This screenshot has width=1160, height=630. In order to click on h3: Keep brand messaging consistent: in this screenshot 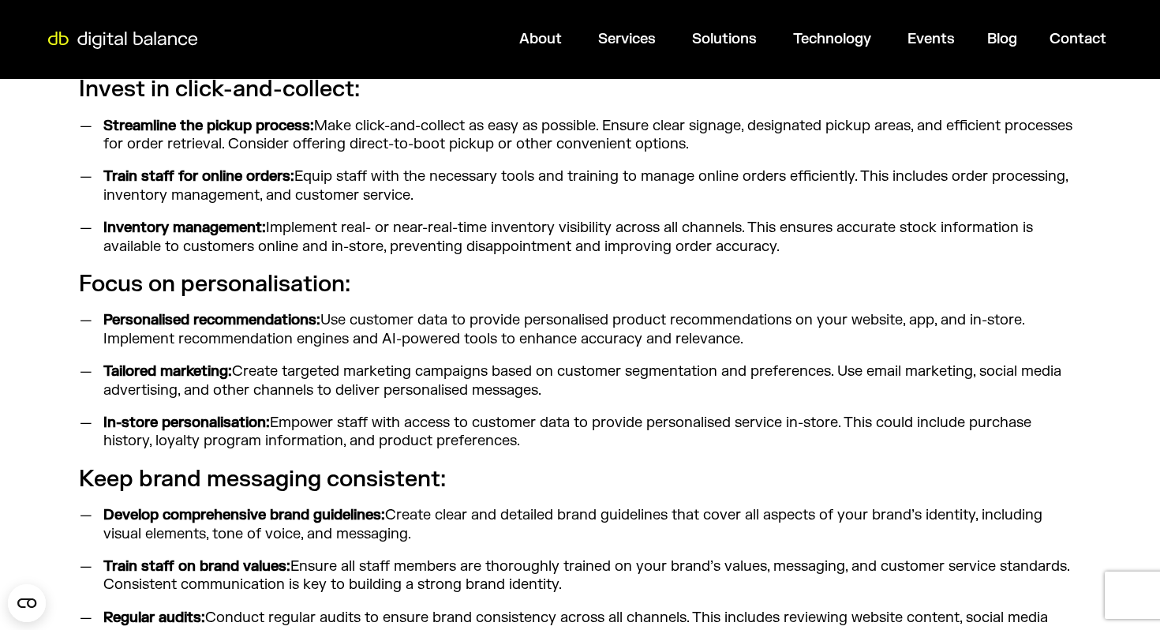, I will do `click(580, 479)`.